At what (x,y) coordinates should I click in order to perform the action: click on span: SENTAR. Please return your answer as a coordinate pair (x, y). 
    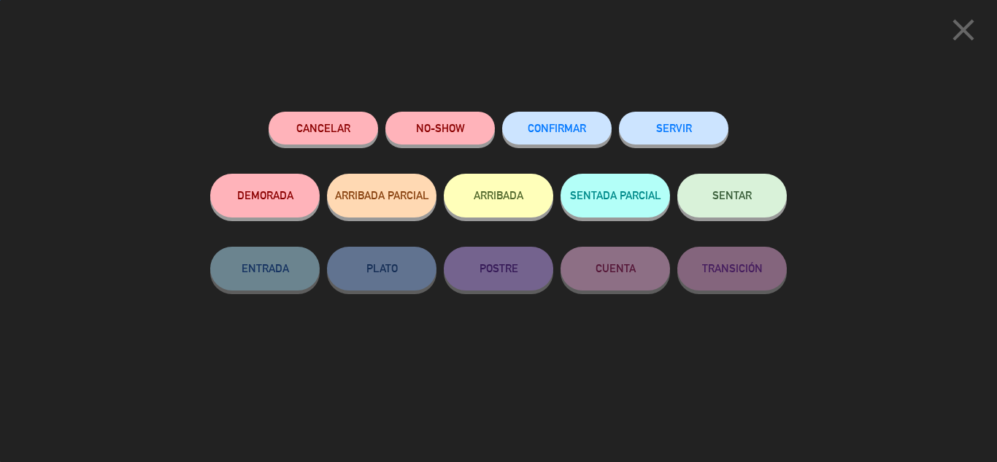
    Looking at the image, I should click on (732, 195).